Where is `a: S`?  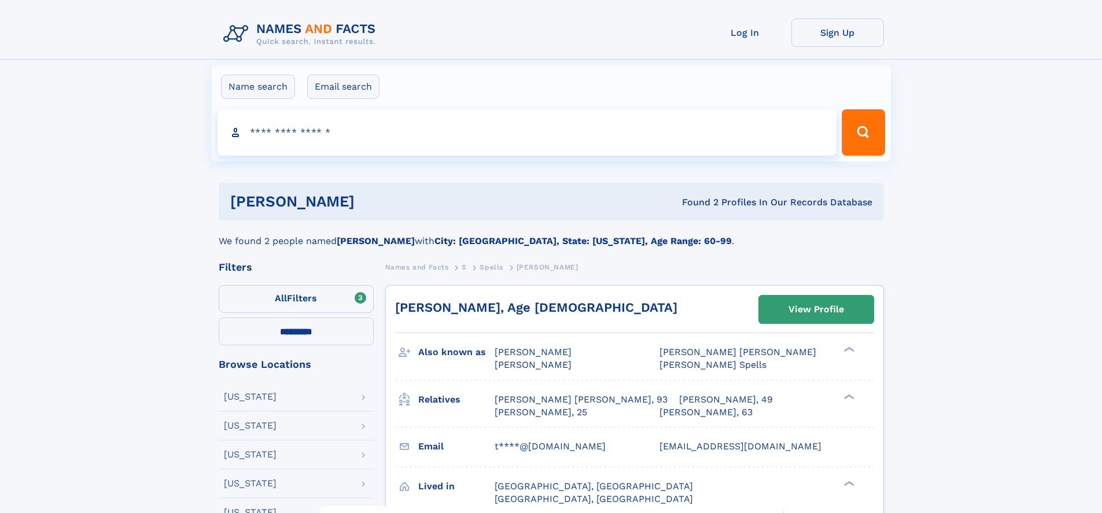
a: S is located at coordinates (464, 267).